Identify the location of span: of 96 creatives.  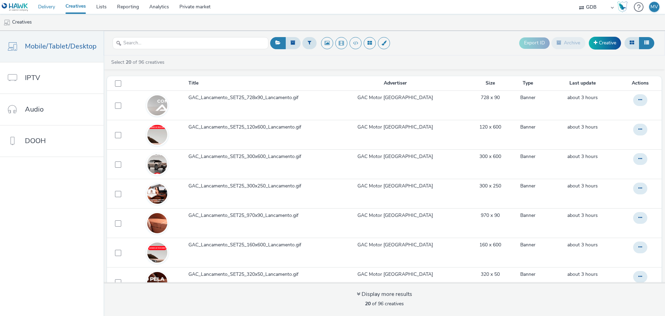
(385, 303).